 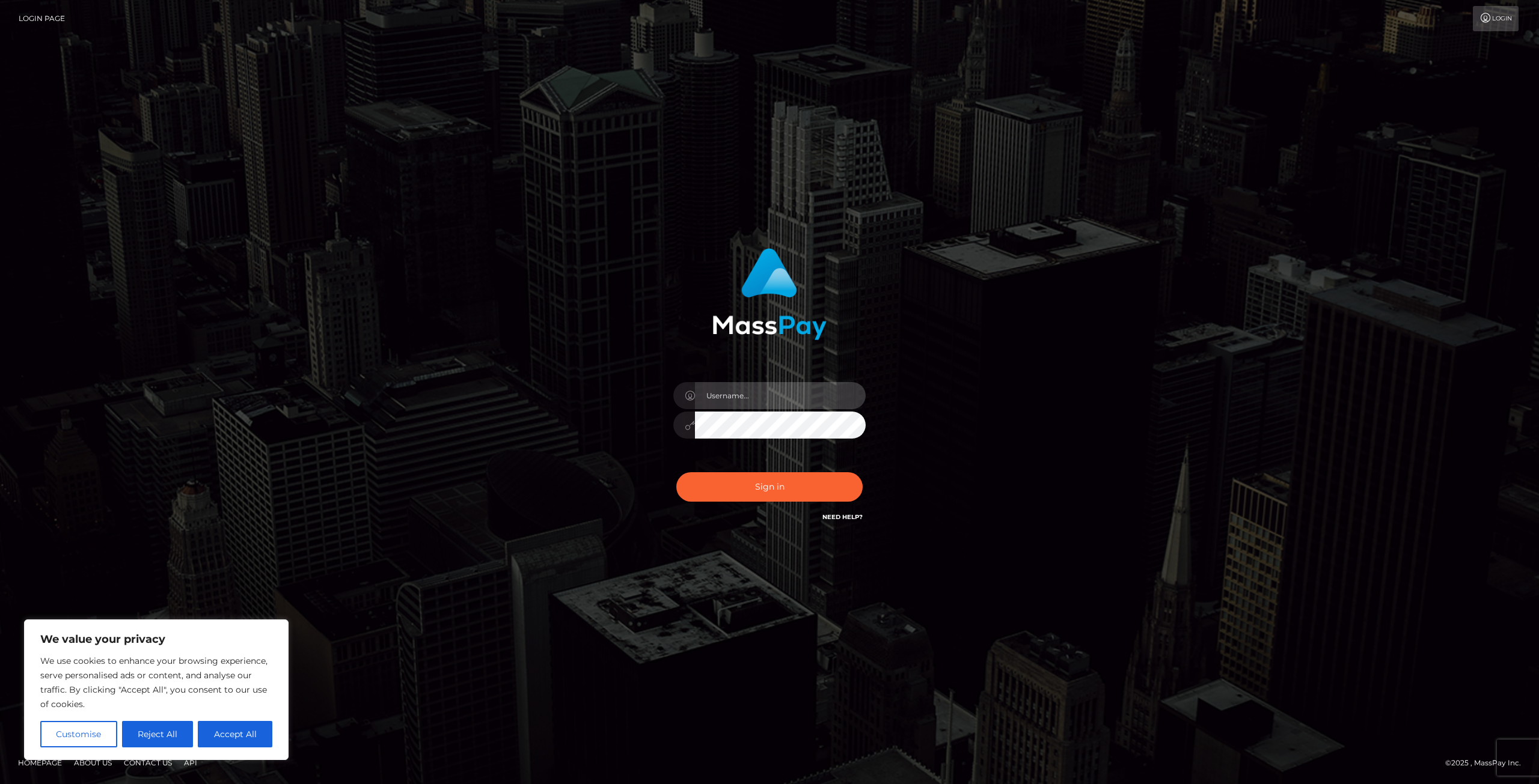 I want to click on button: Reject All, so click(x=157, y=735).